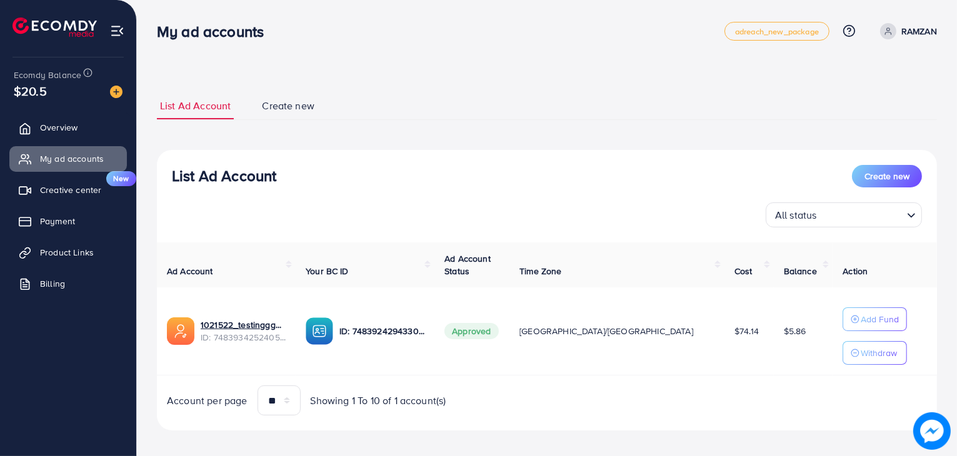 The width and height of the screenshot is (957, 456). What do you see at coordinates (795, 215) in the screenshot?
I see `span: All status` at bounding box center [795, 215].